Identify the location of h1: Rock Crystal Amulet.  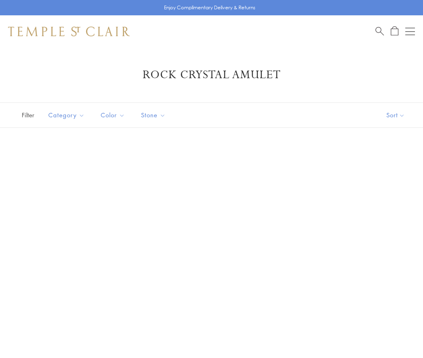
(211, 75).